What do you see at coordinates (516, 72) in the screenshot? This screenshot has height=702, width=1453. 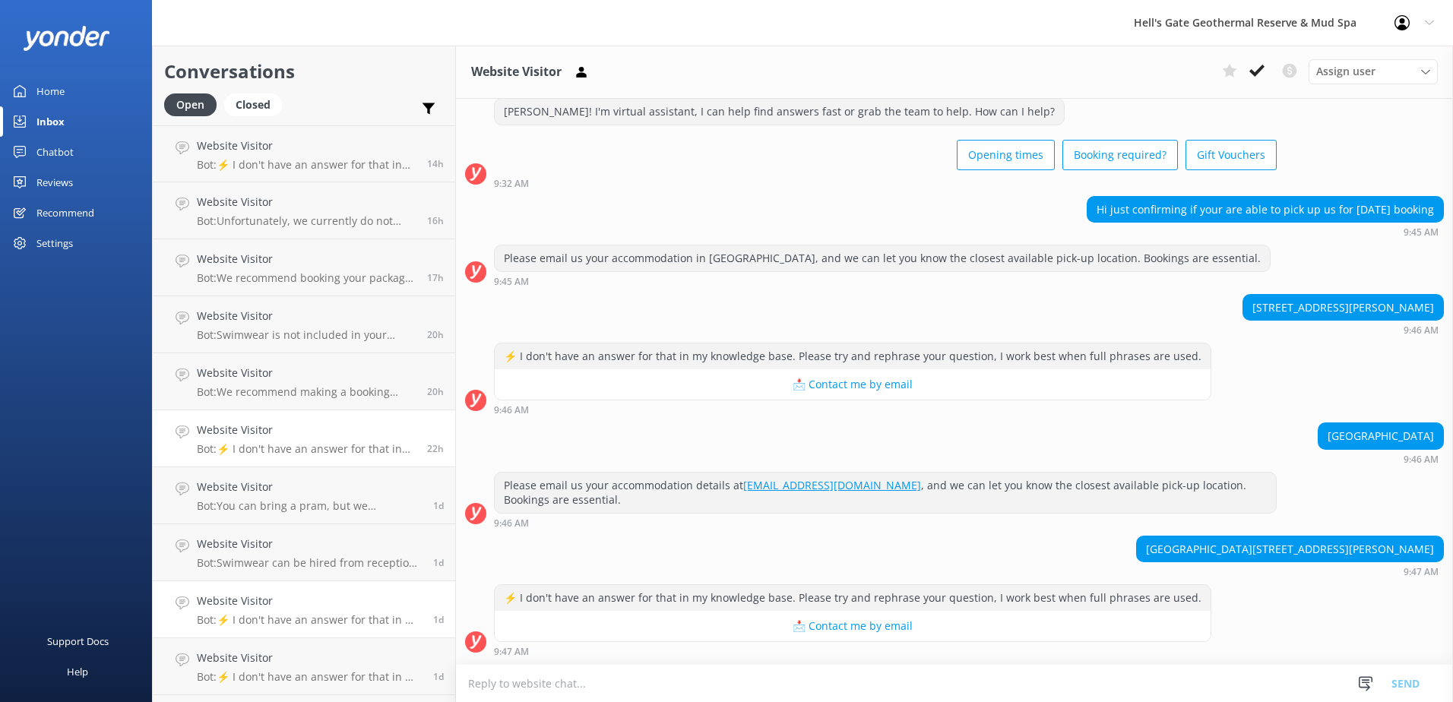 I see `h3: Website Visitor` at bounding box center [516, 72].